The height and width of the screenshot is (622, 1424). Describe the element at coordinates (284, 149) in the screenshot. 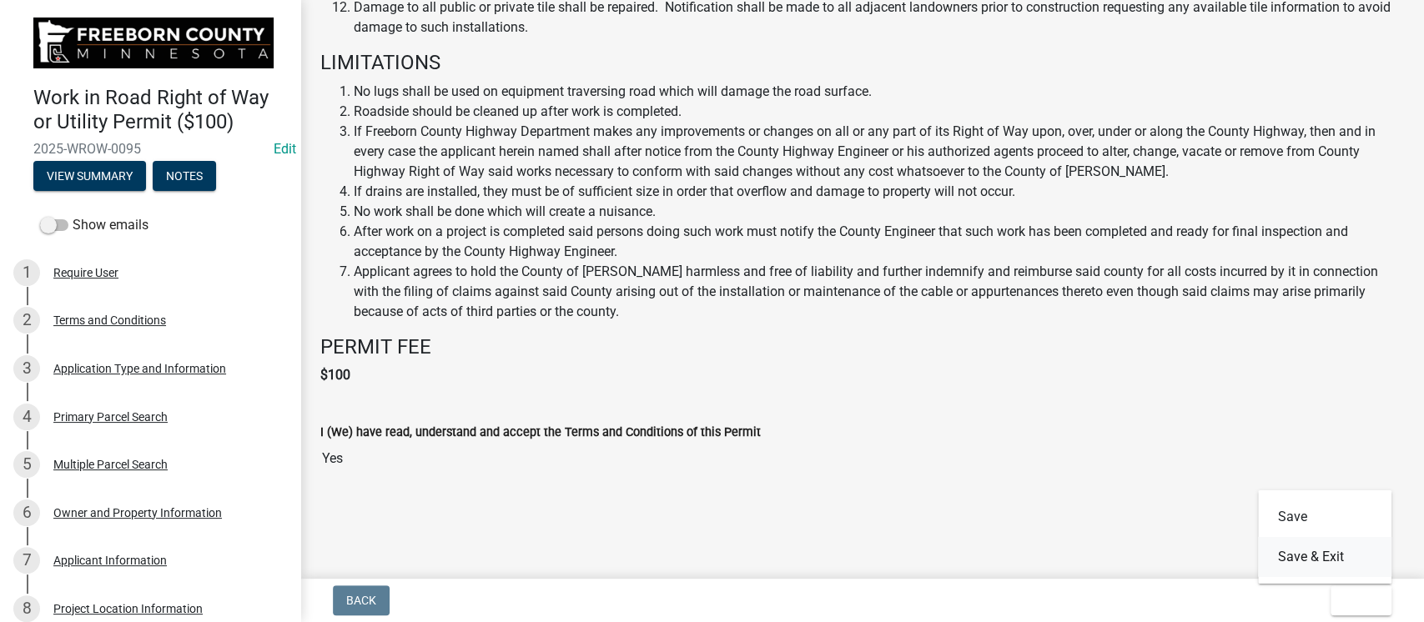

I see `wm-modal-confirm: Edit Application Number` at that location.